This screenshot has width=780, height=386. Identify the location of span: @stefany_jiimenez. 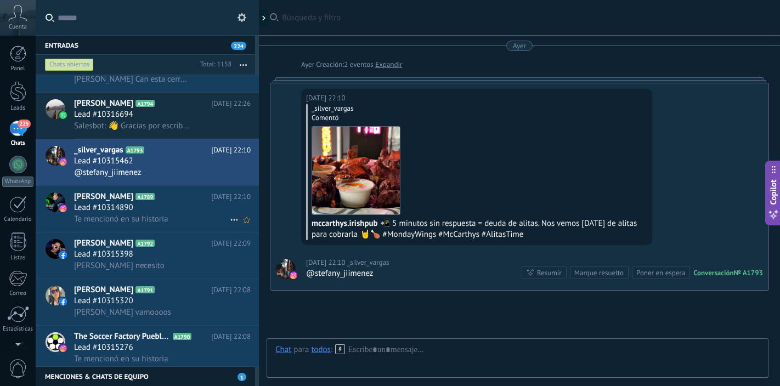
(107, 172).